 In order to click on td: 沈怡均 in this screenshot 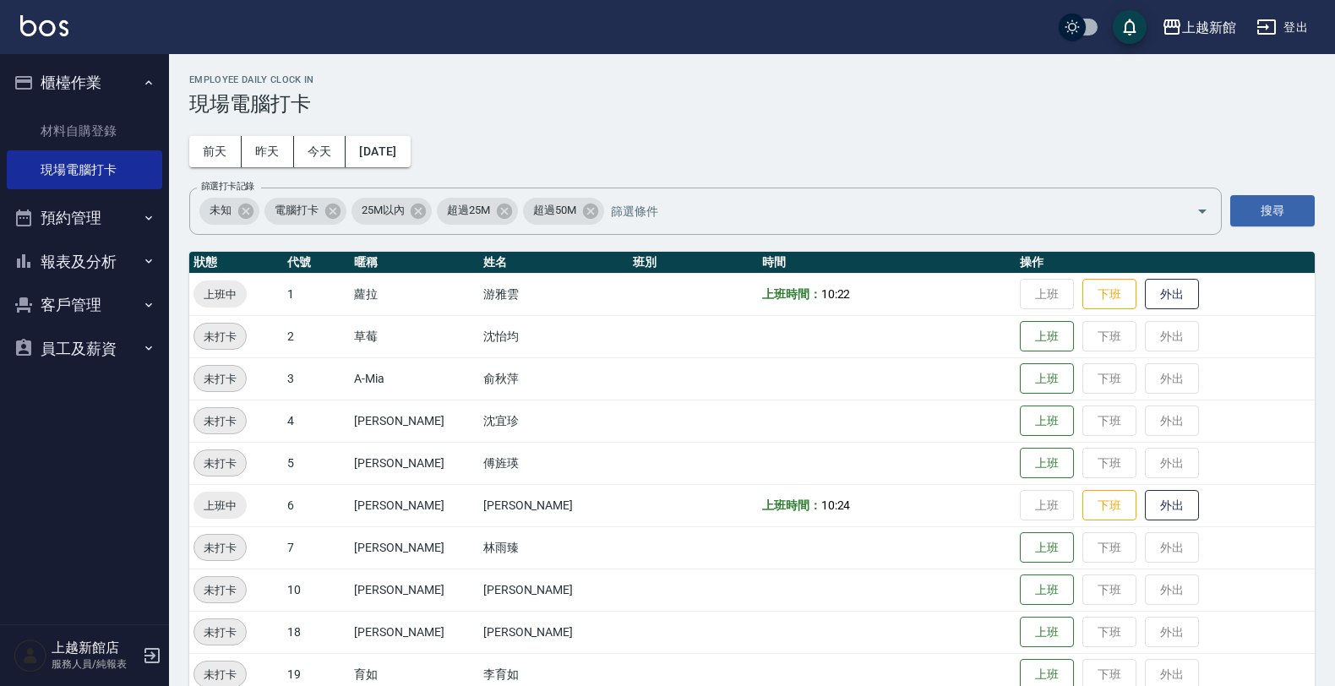, I will do `click(554, 336)`.